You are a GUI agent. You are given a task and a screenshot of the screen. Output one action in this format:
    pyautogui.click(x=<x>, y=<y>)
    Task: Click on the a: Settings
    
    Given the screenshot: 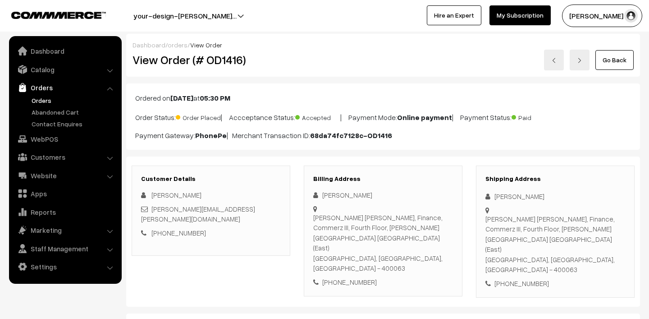 What is the action you would take?
    pyautogui.click(x=65, y=266)
    